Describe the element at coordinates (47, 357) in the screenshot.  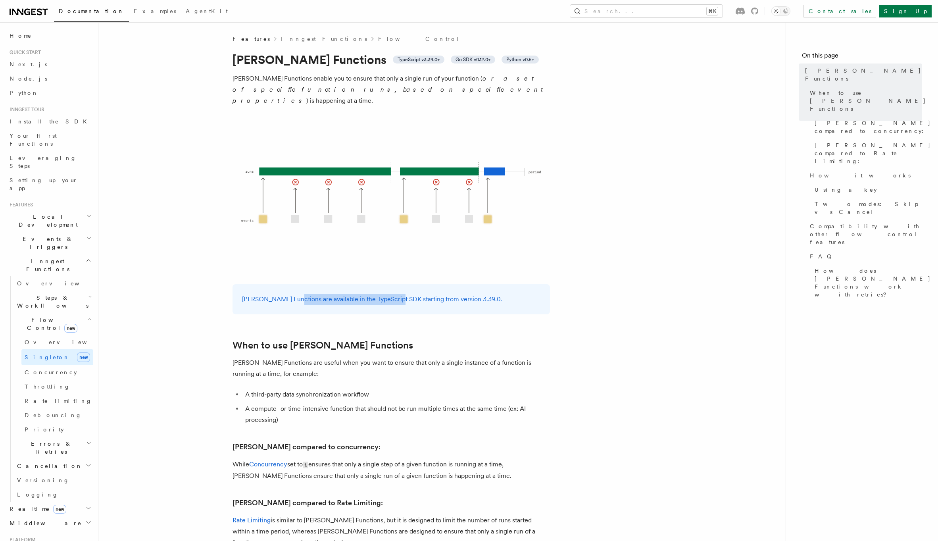
I see `span: Singleton` at that location.